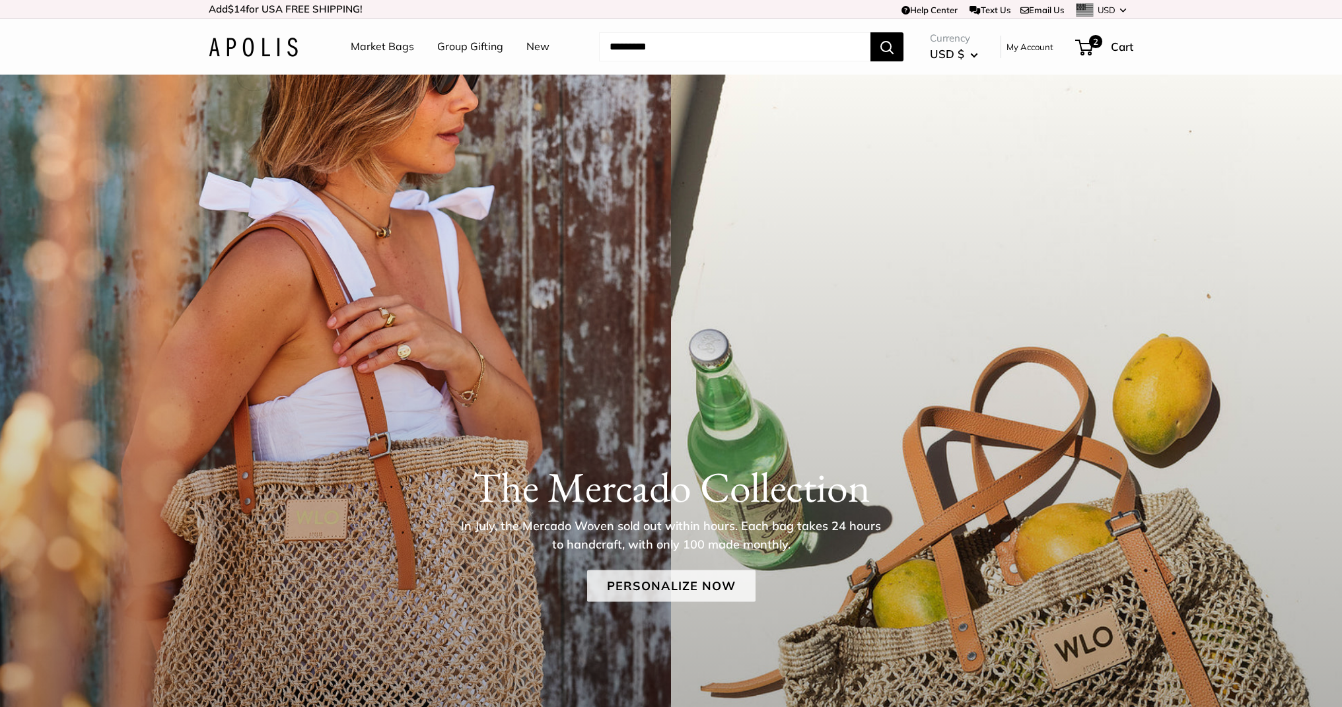  What do you see at coordinates (1105, 47) in the screenshot?
I see `a: 2 Cart` at bounding box center [1105, 47].